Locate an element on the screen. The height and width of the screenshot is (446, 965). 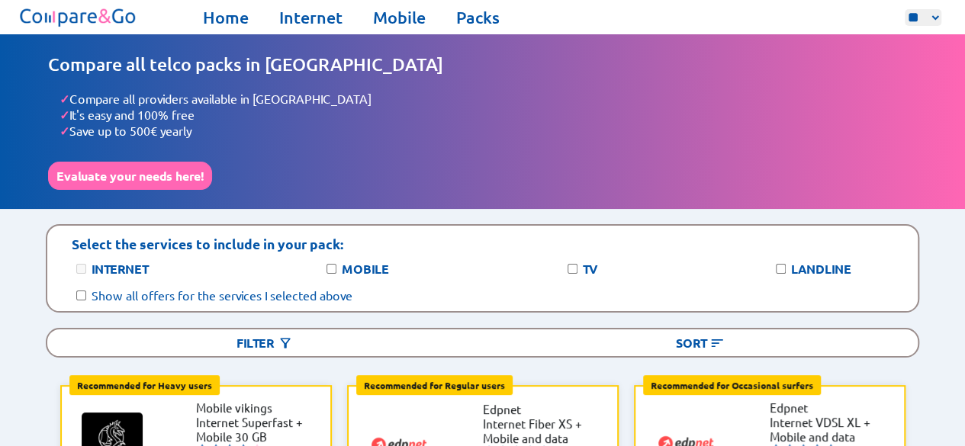
label: Show all offers for the services I selected above is located at coordinates (222, 295).